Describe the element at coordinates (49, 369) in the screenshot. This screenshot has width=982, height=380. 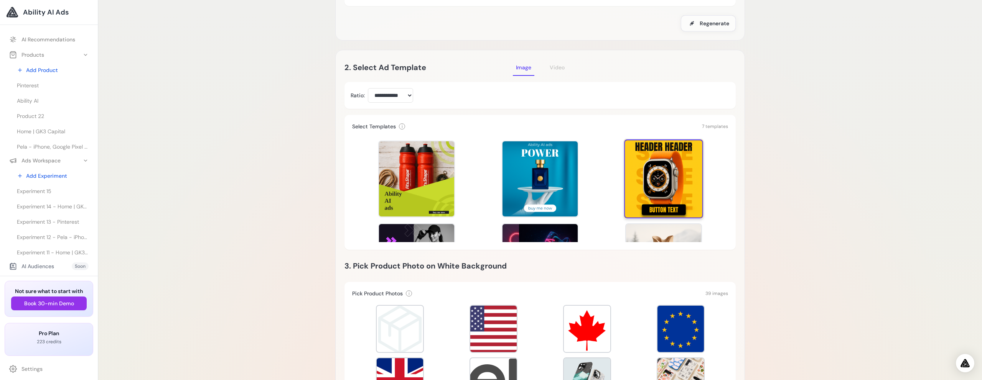
I see `a: Settings` at that location.